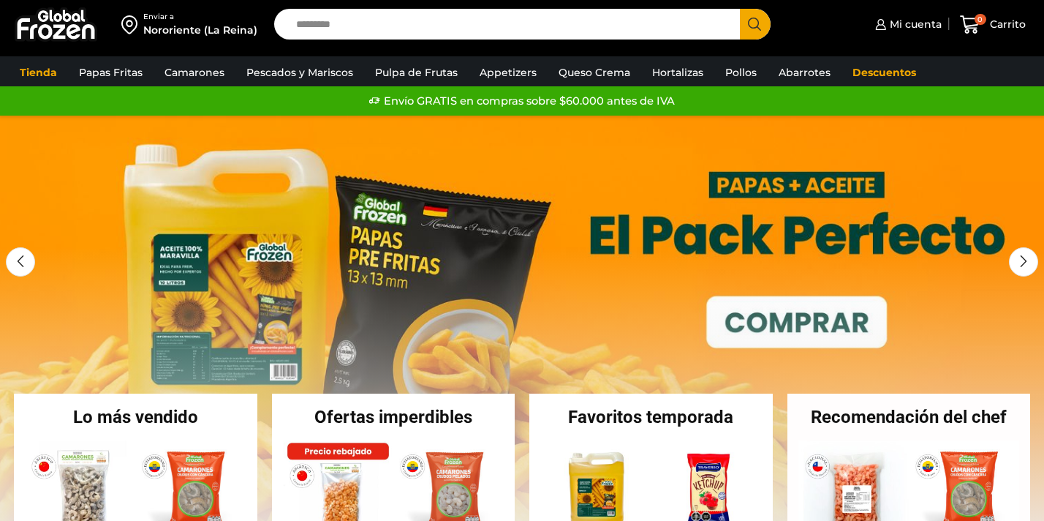 The image size is (1044, 521). What do you see at coordinates (38, 72) in the screenshot?
I see `a: Tienda` at bounding box center [38, 72].